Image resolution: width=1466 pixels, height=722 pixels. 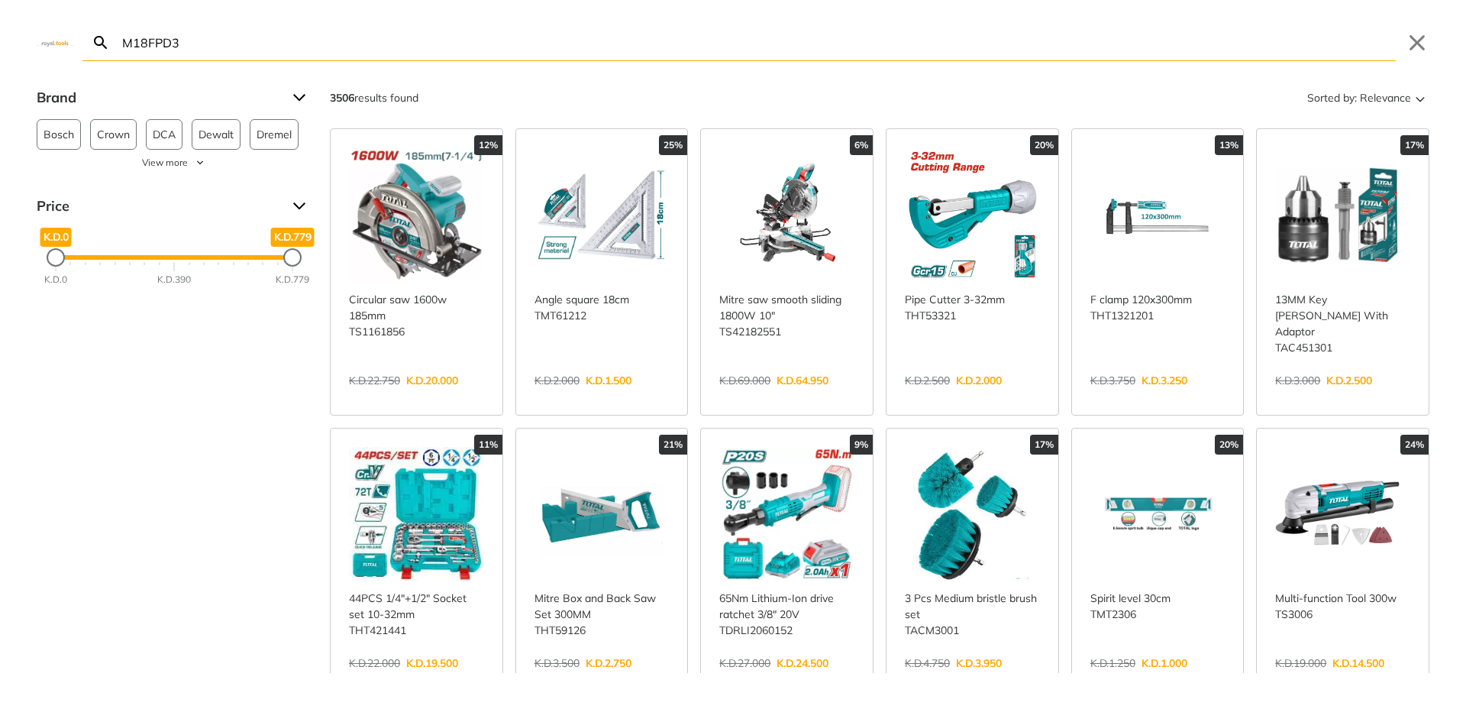 What do you see at coordinates (1414, 444) in the screenshot?
I see `div: 24%` at bounding box center [1414, 444].